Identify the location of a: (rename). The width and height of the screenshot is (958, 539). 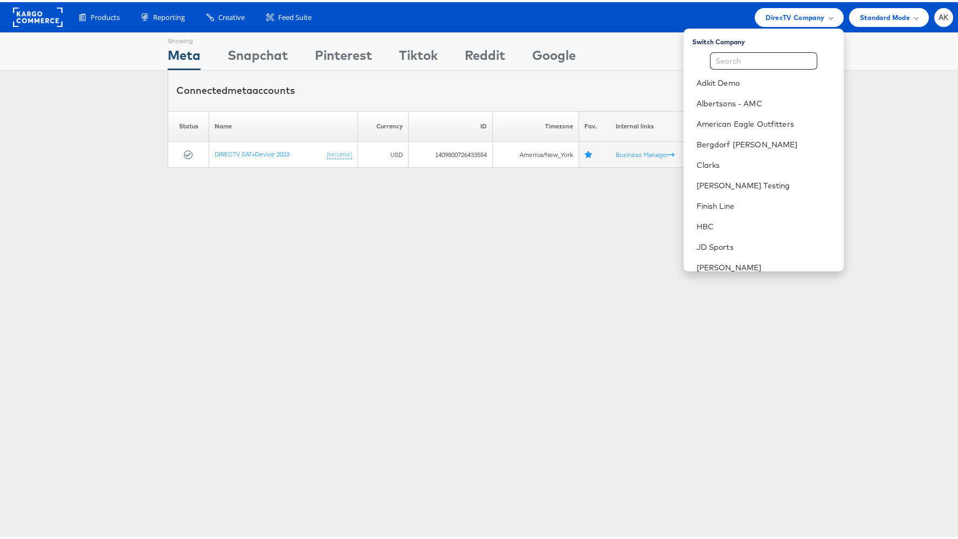
(339, 152).